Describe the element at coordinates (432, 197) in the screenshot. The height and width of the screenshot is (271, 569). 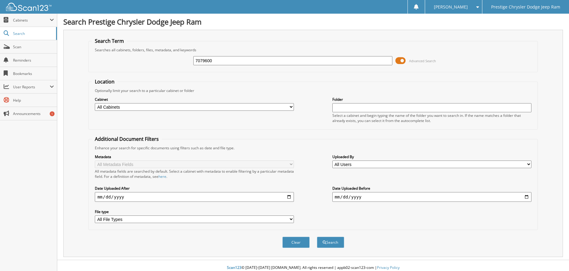
I see `input: end` at that location.